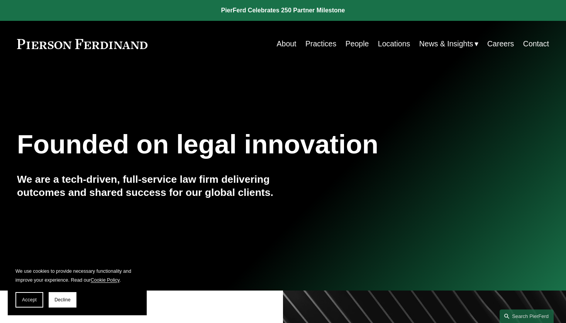 This screenshot has width=566, height=323. I want to click on span: Accept, so click(29, 300).